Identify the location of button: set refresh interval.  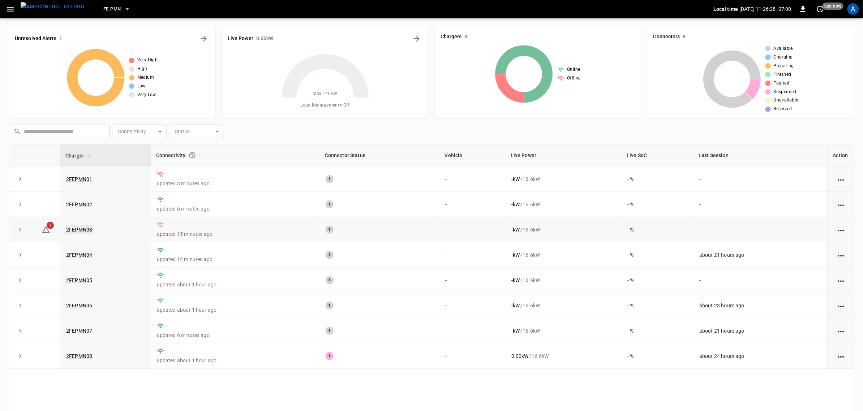
(820, 9).